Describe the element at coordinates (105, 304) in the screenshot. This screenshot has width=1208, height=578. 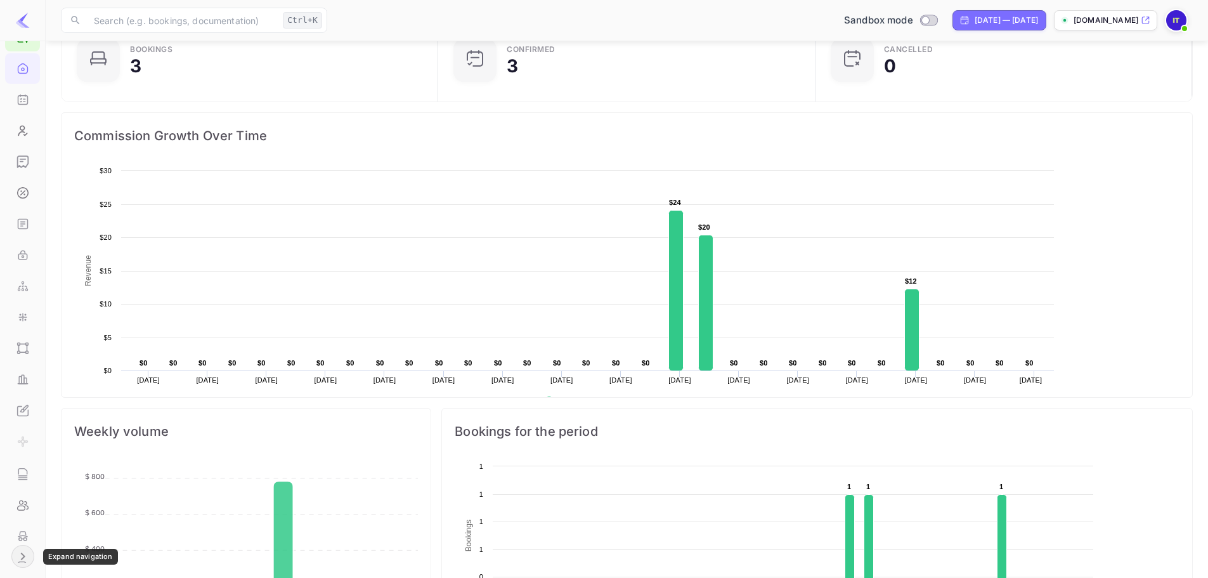
I see `text: $10` at that location.